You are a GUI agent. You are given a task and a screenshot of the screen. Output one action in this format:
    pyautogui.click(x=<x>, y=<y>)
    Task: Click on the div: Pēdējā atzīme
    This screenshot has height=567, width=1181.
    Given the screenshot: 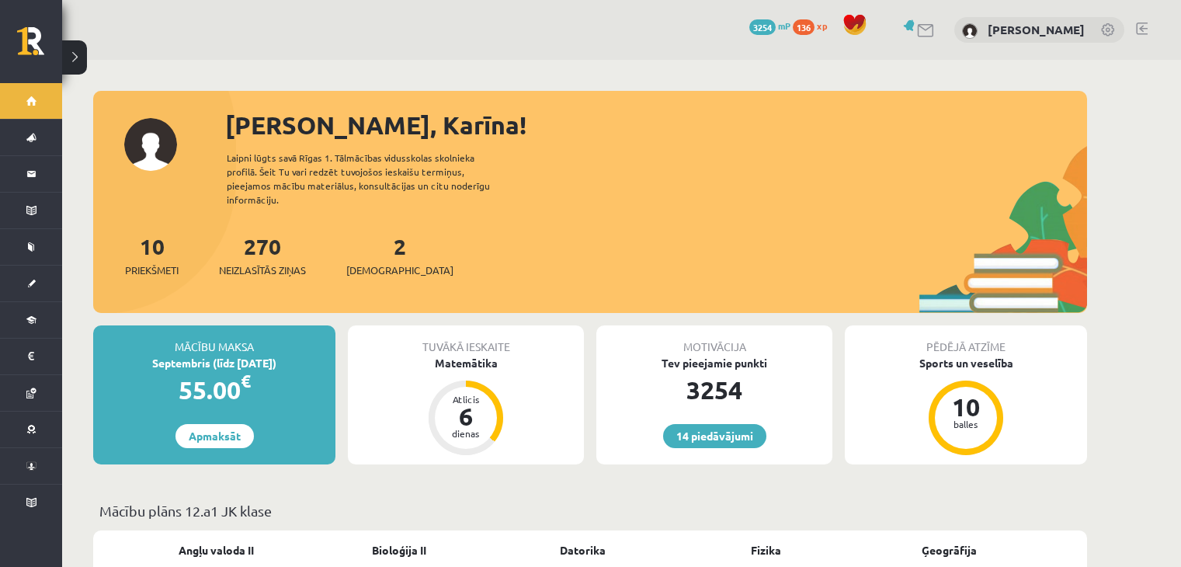 What is the action you would take?
    pyautogui.click(x=966, y=340)
    